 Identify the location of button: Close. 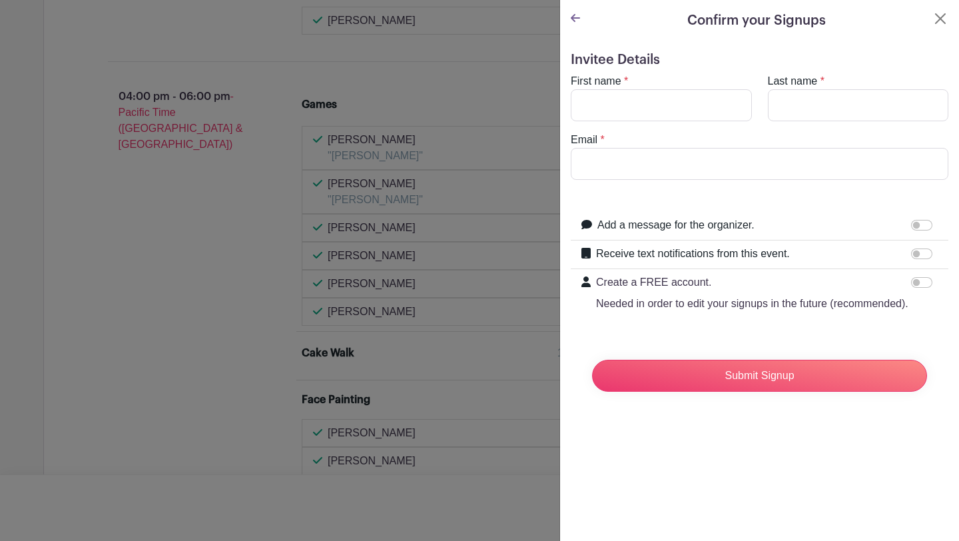
(940, 19).